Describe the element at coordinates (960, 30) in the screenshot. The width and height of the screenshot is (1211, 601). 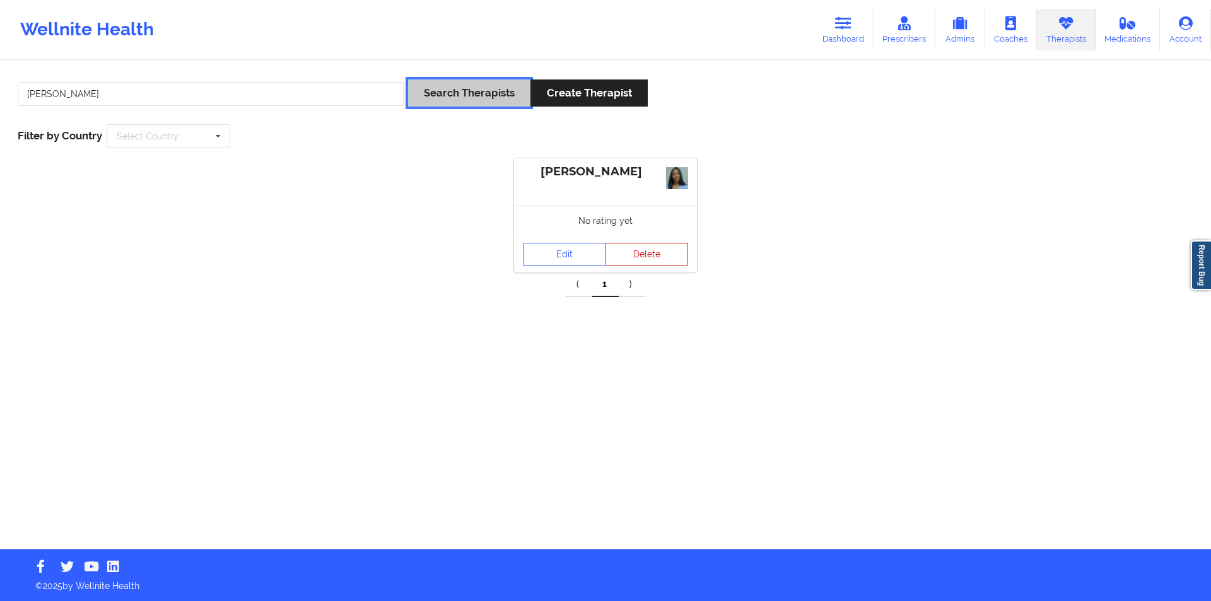
I see `a: Admins` at that location.